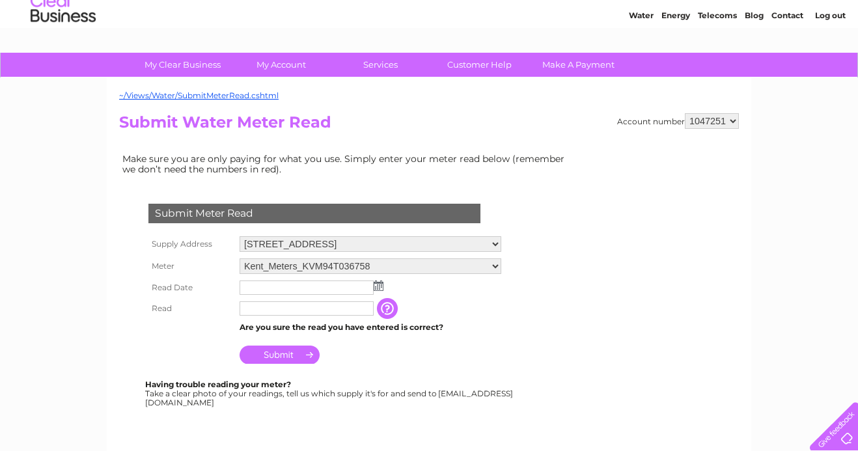  What do you see at coordinates (717, 60) in the screenshot?
I see `a: Telecoms` at bounding box center [717, 60].